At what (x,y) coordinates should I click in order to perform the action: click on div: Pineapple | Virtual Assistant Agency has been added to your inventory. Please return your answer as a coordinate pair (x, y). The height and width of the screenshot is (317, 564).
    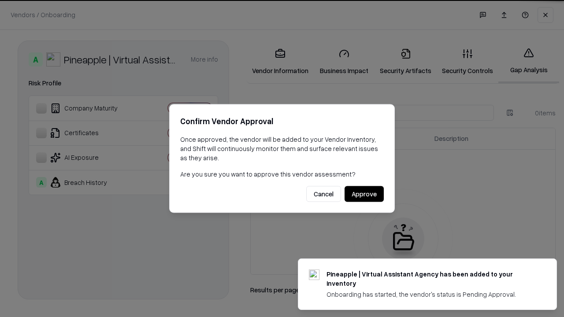
    Looking at the image, I should click on (431, 279).